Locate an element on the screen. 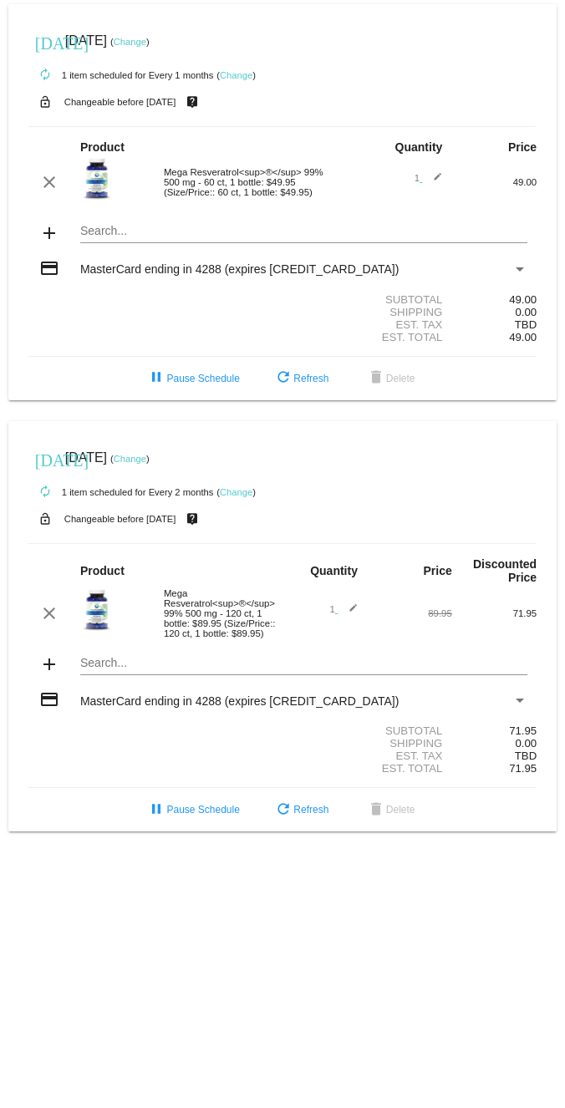  strong: Discounted Price is located at coordinates (505, 571).